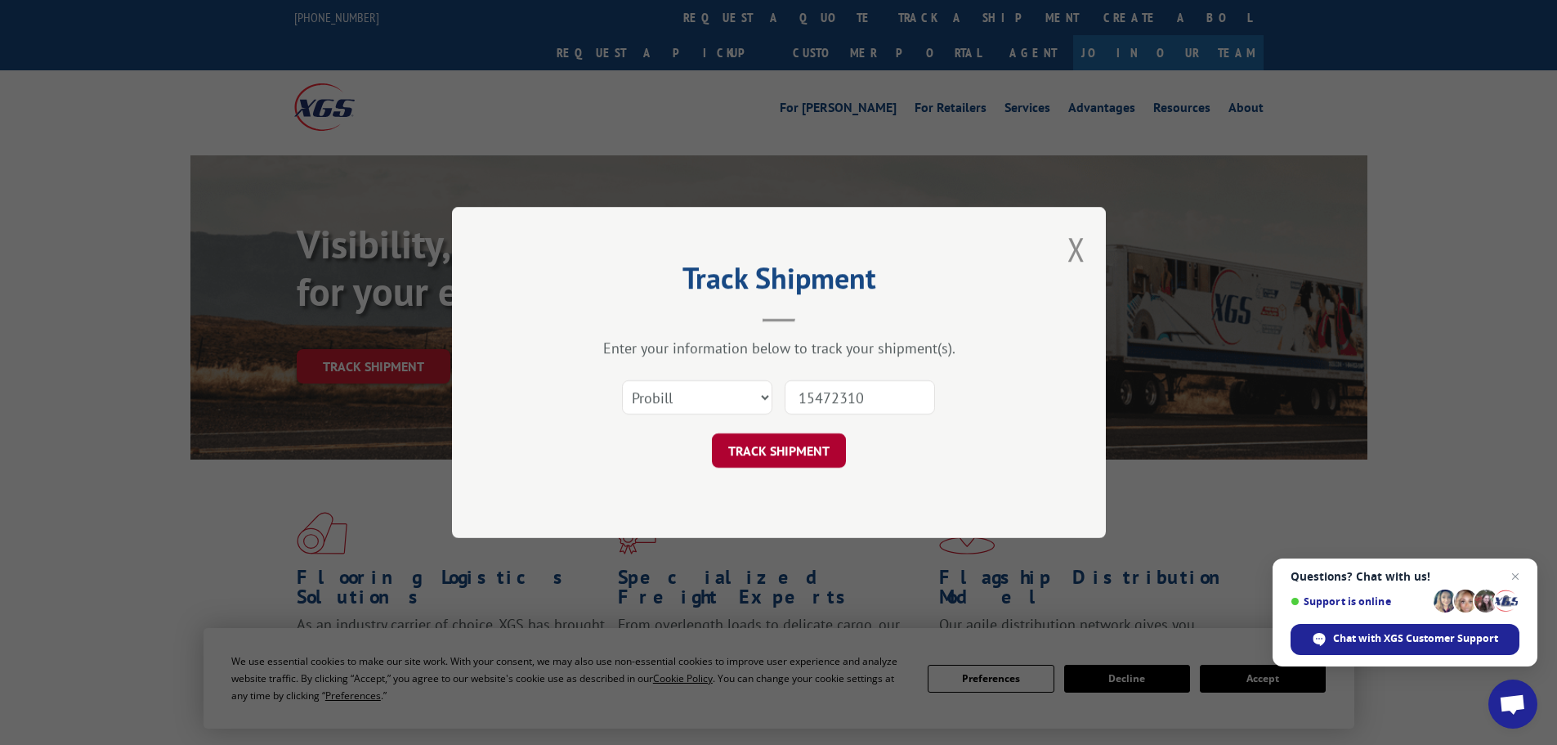 Image resolution: width=1557 pixels, height=745 pixels. Describe the element at coordinates (1405, 639) in the screenshot. I see `div: Chat with XGS Customer Support` at that location.